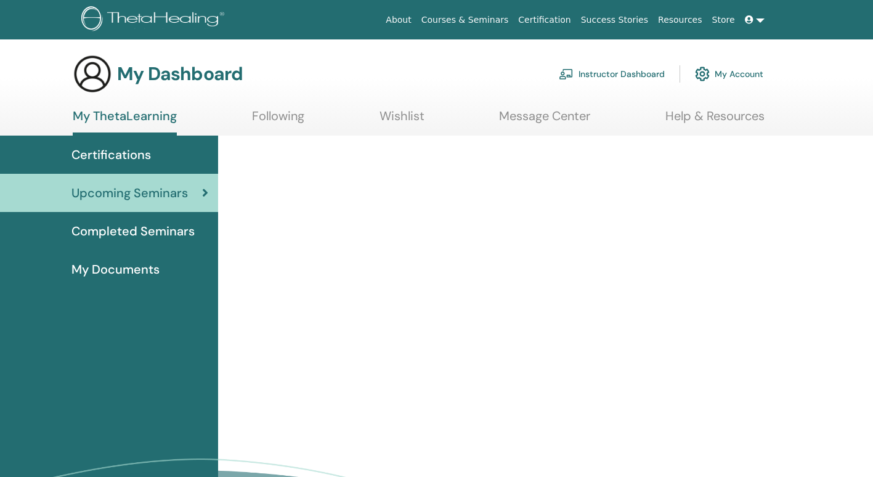 The height and width of the screenshot is (477, 873). I want to click on a: My Account, so click(729, 74).